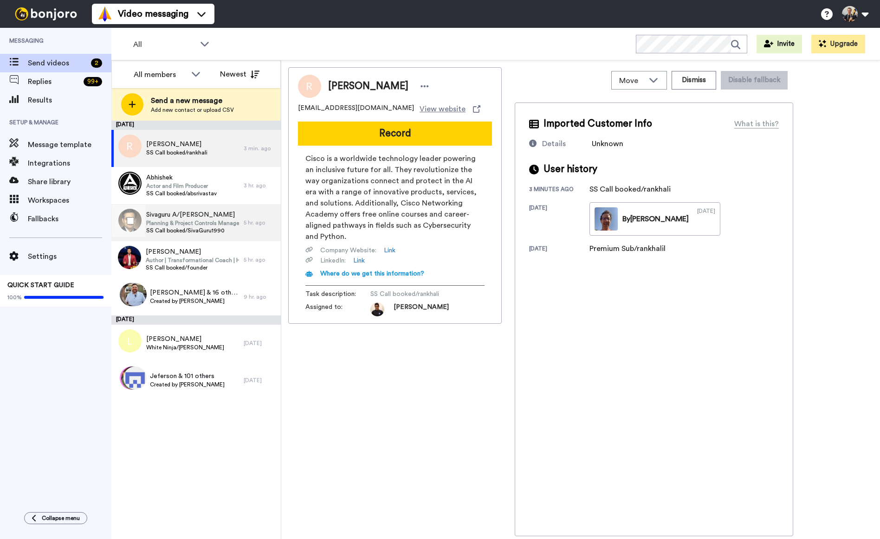 This screenshot has height=539, width=880. What do you see at coordinates (70, 219) in the screenshot?
I see `span: Fallbacks` at bounding box center [70, 219].